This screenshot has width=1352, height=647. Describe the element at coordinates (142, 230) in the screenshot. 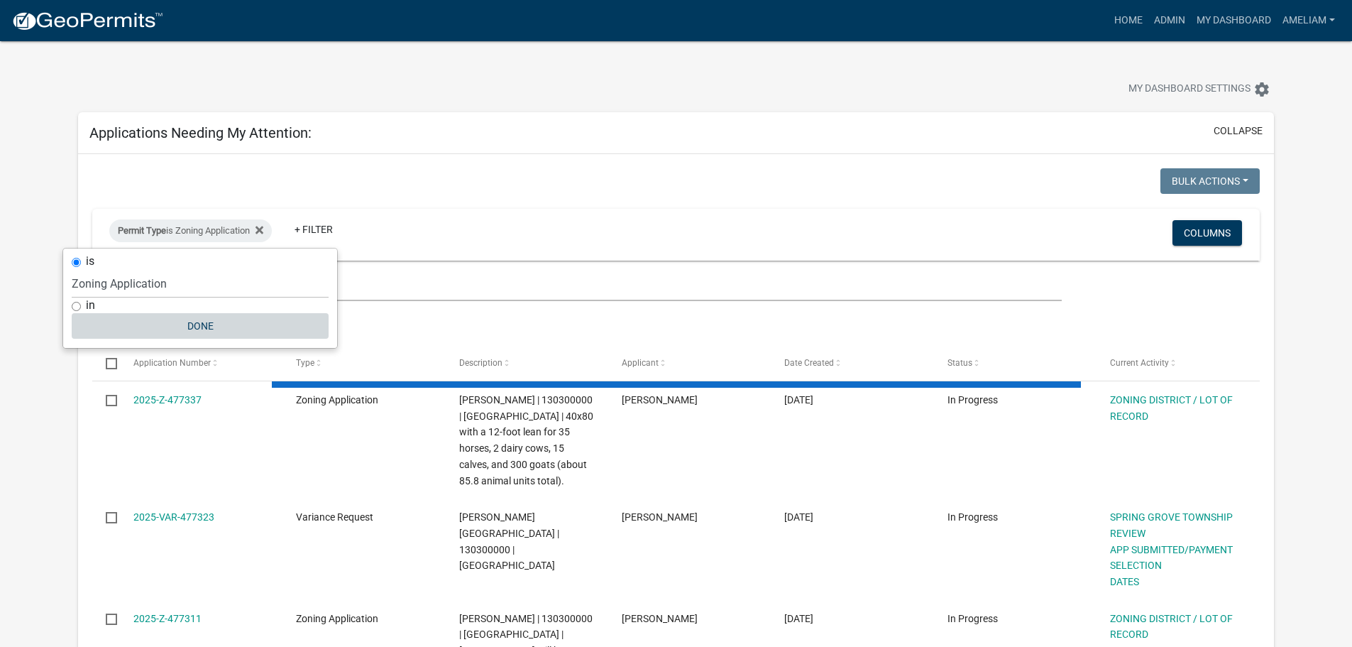

I see `span: Permit Type` at that location.